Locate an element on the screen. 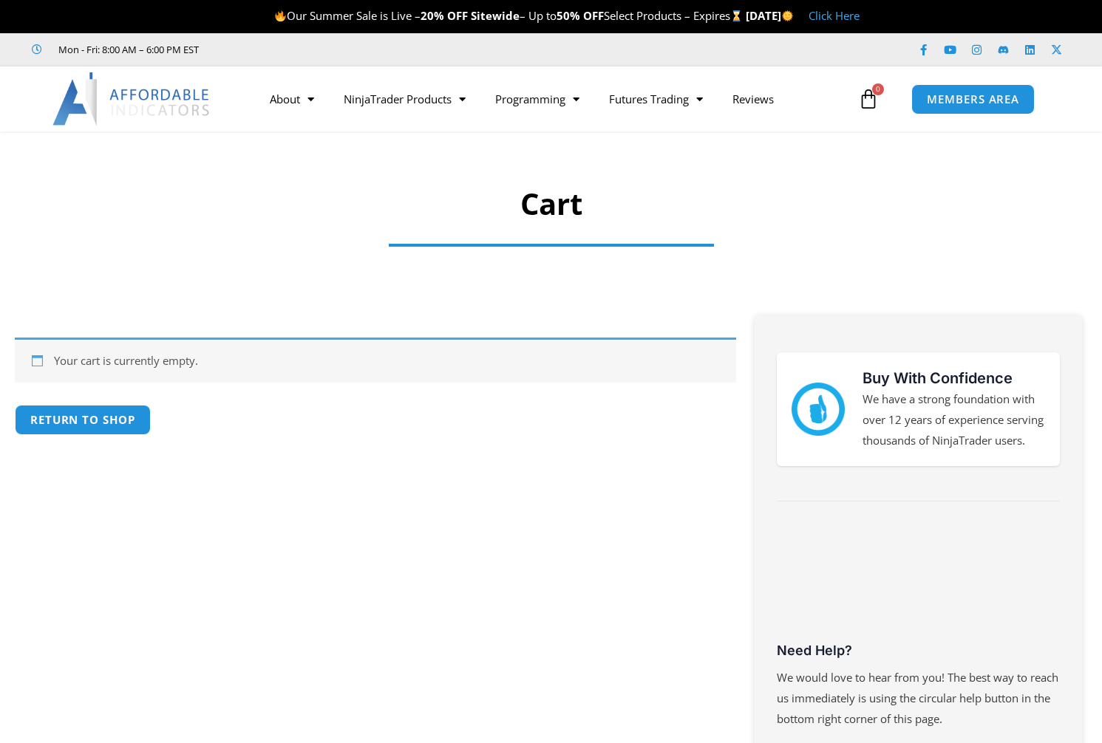 The height and width of the screenshot is (743, 1102). a: Programming is located at coordinates (537, 99).